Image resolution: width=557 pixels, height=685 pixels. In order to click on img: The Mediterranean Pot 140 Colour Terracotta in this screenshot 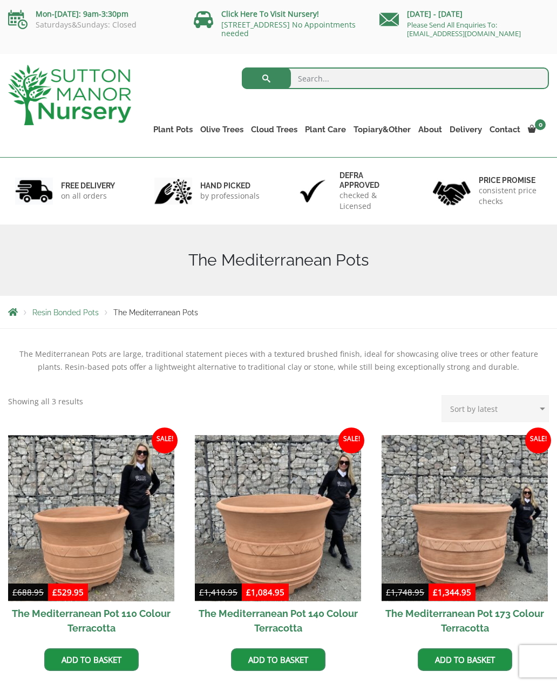, I will do `click(278, 518)`.